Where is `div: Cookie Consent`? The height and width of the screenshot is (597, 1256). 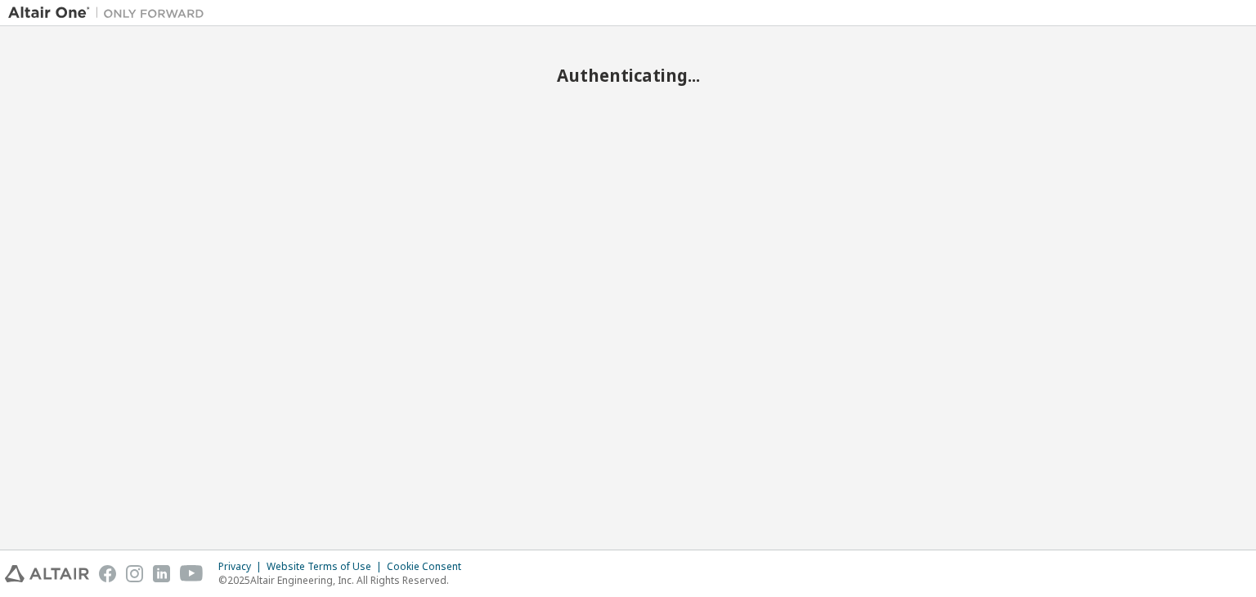
div: Cookie Consent is located at coordinates (428, 567).